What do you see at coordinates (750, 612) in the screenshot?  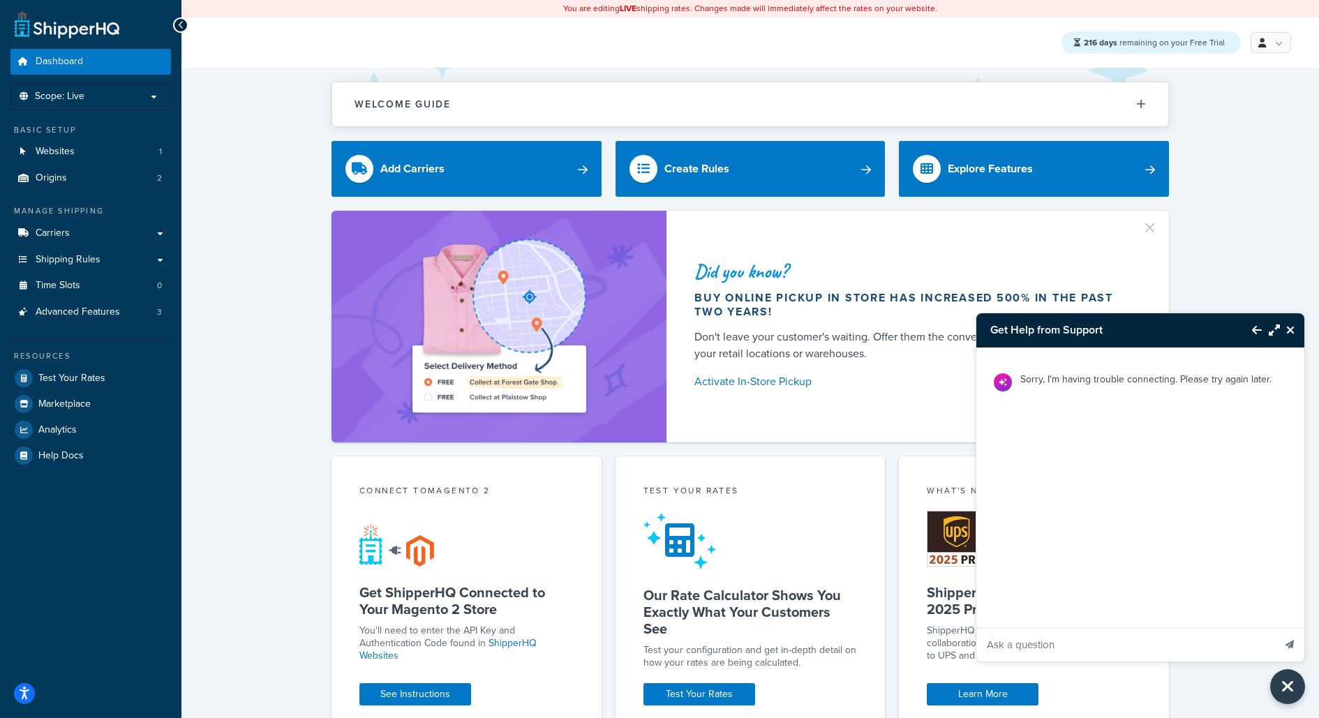 I see `h5: Our Rate Calculator Shows You Exactly What Your Customers See` at bounding box center [750, 612].